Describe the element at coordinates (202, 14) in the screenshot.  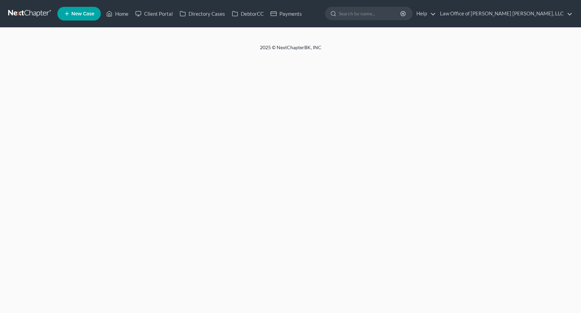
I see `a: Directory Cases` at that location.